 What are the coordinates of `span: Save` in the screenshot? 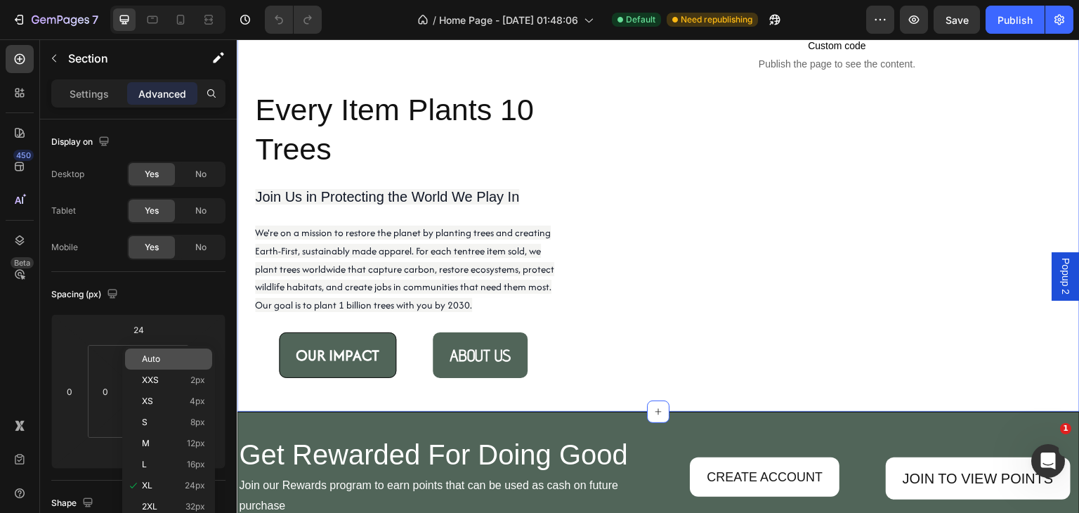 It's located at (957, 20).